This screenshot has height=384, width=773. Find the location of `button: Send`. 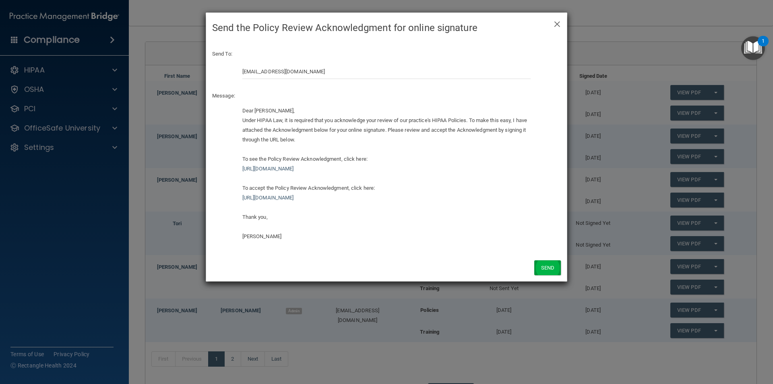

button: Send is located at coordinates (547, 267).